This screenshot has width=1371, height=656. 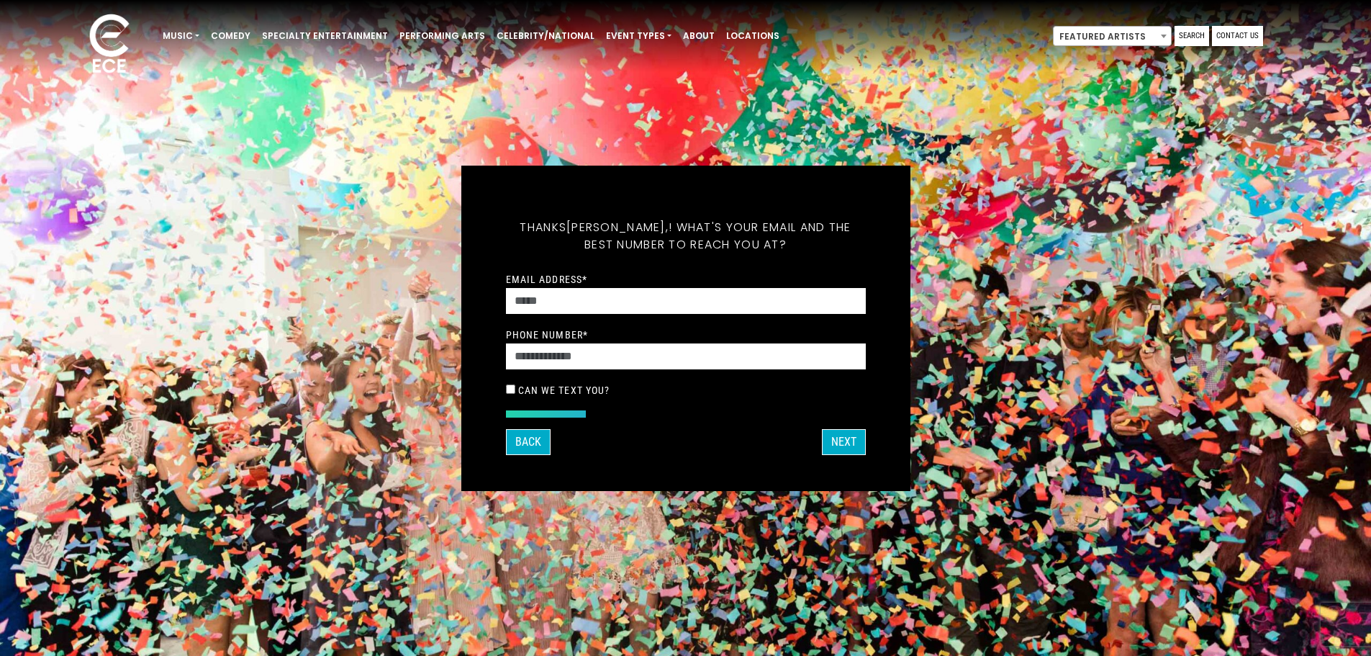 What do you see at coordinates (325, 36) in the screenshot?
I see `a: Specialty Entertainment` at bounding box center [325, 36].